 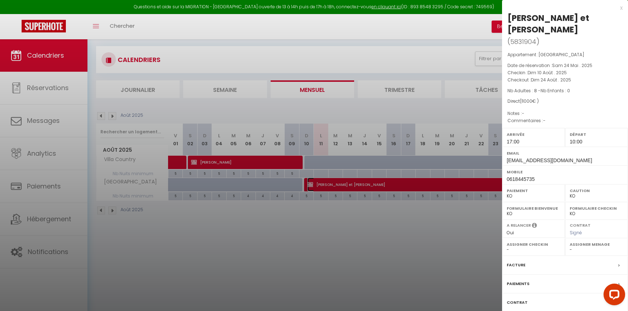 What do you see at coordinates (519, 225) in the screenshot?
I see `label: A relancer` at bounding box center [519, 225].